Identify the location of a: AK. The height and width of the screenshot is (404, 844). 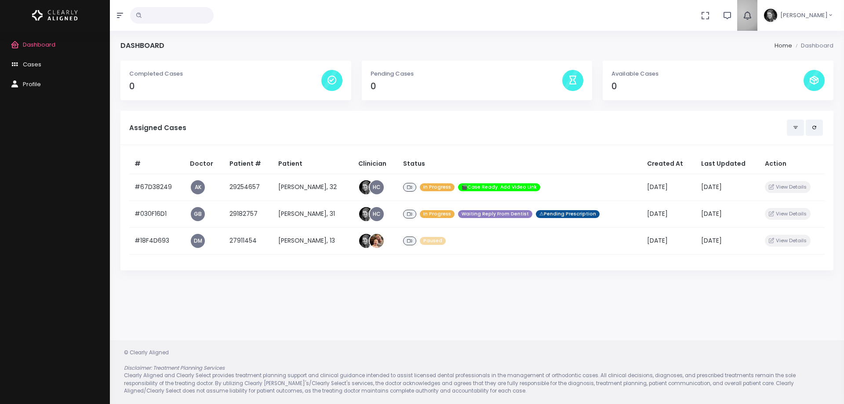
(198, 187).